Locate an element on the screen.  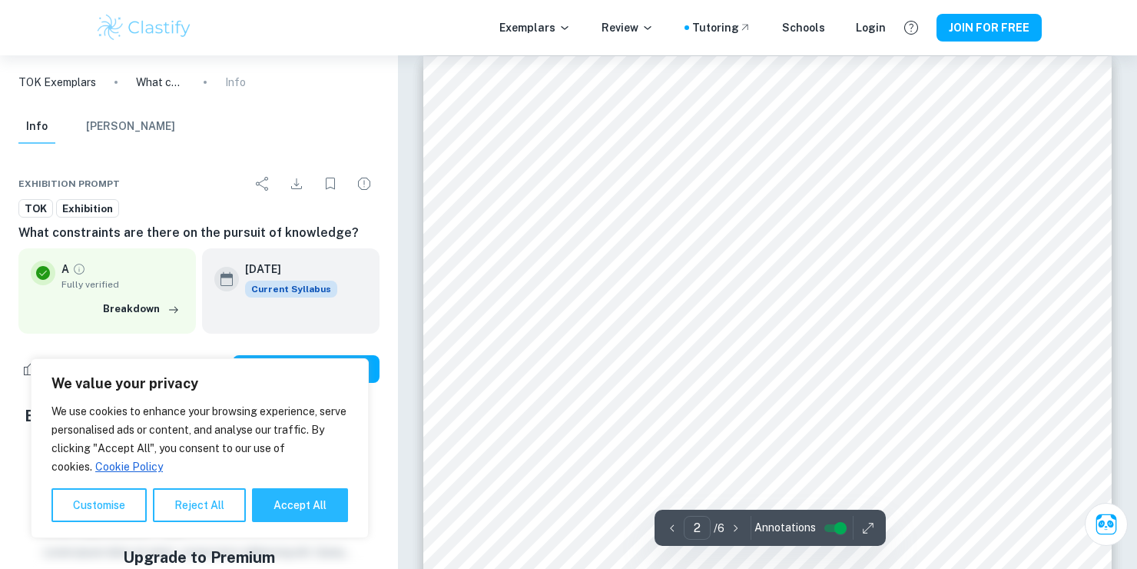
p: Info is located at coordinates (235, 82).